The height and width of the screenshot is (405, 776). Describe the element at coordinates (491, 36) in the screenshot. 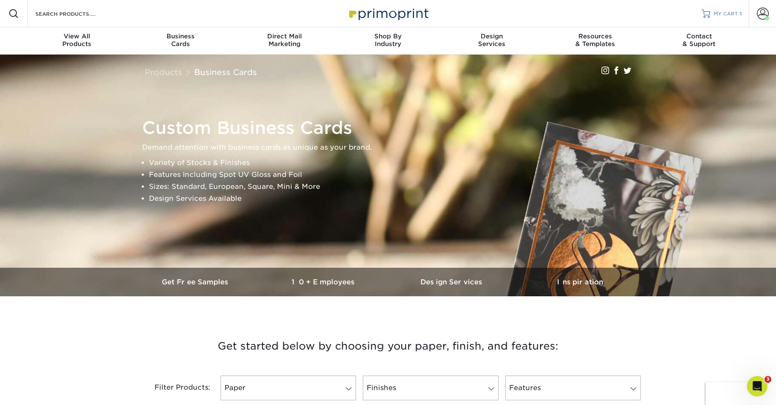

I see `span: Design` at that location.